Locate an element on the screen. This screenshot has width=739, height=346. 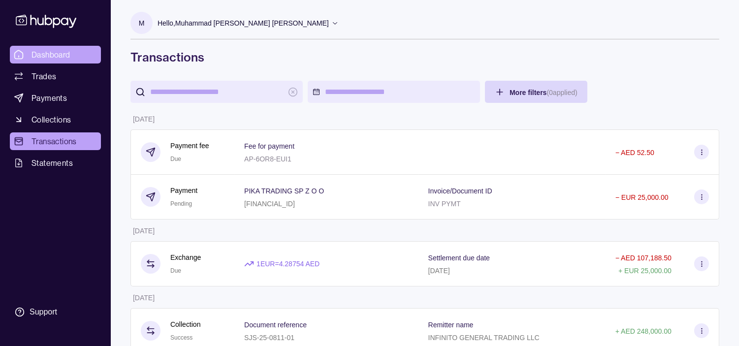
h1: Transactions is located at coordinates (425, 57).